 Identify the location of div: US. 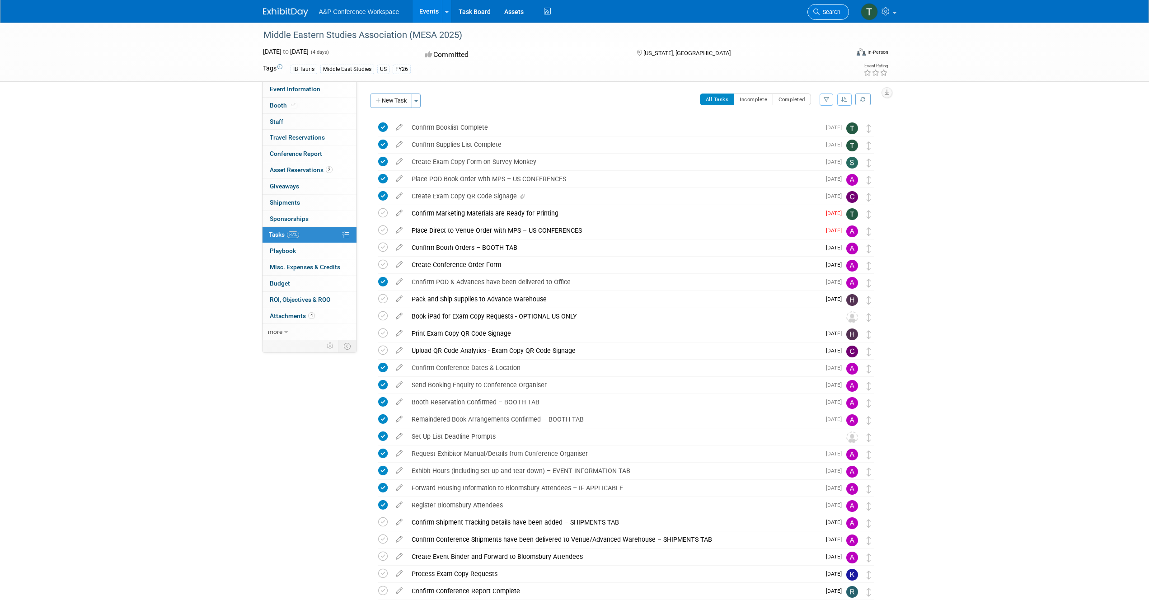
(383, 69).